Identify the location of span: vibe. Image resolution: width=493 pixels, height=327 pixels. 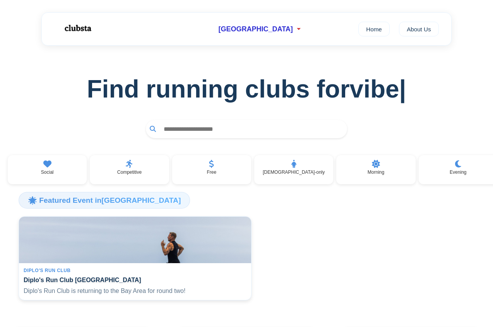
(378, 89).